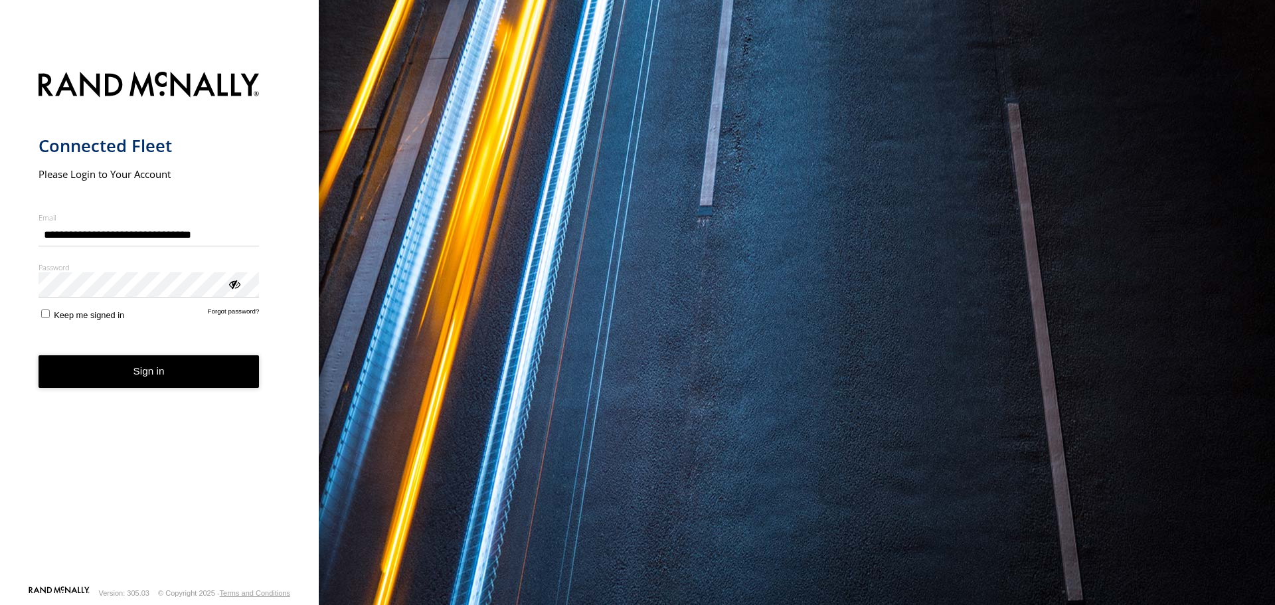  I want to click on h2: Please Login to Your Account, so click(149, 174).